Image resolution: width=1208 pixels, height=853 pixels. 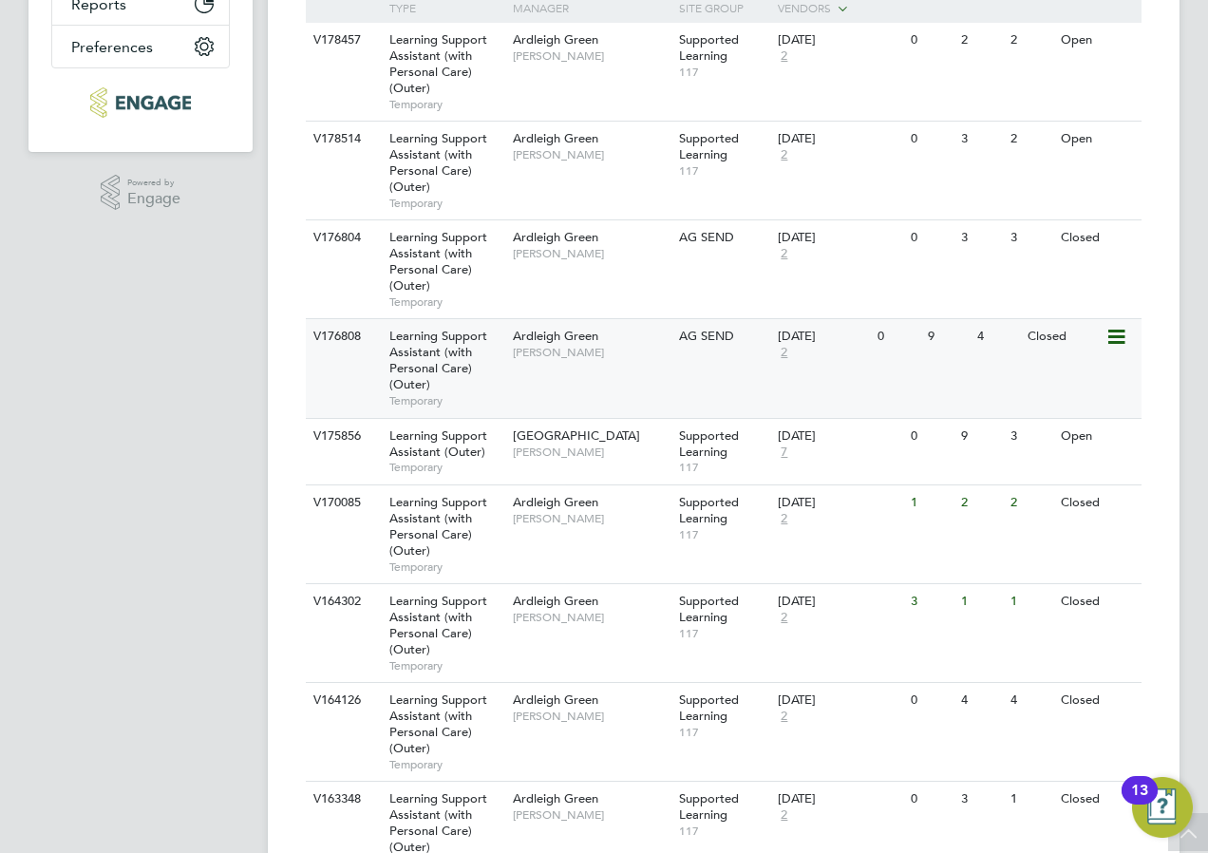 I want to click on span: Engage, so click(x=154, y=199).